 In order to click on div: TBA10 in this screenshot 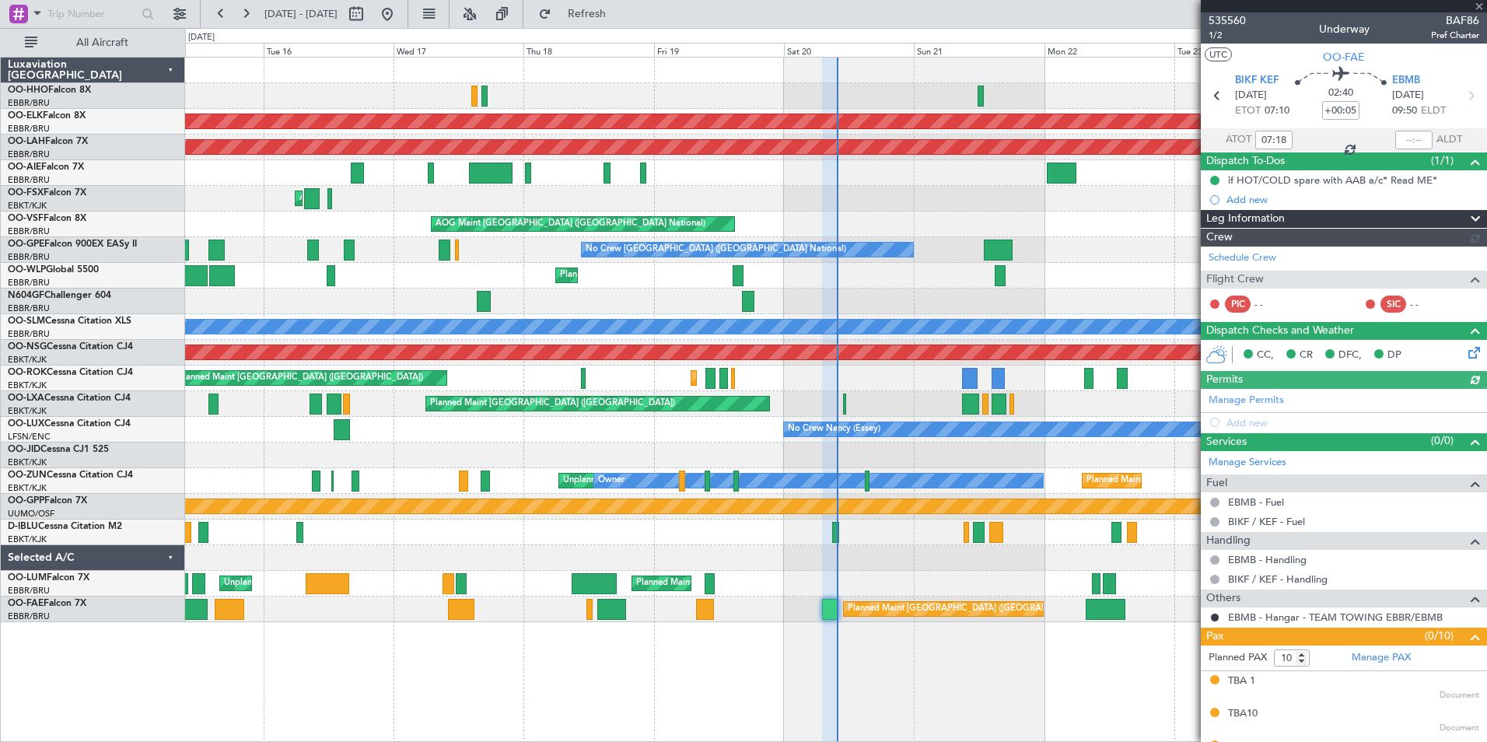, I will do `click(1242, 714)`.